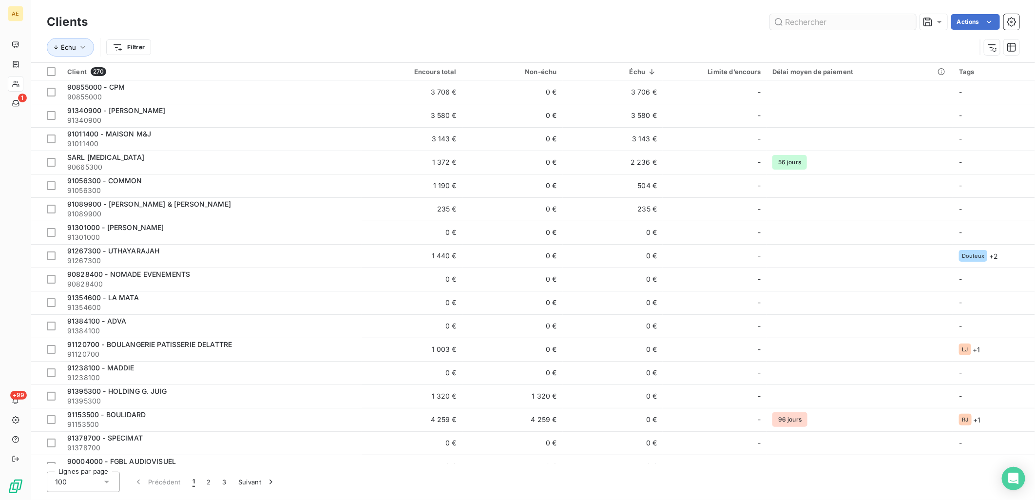 This screenshot has height=500, width=1035. I want to click on span: 91395300 - HOLDING G. JUIG, so click(117, 391).